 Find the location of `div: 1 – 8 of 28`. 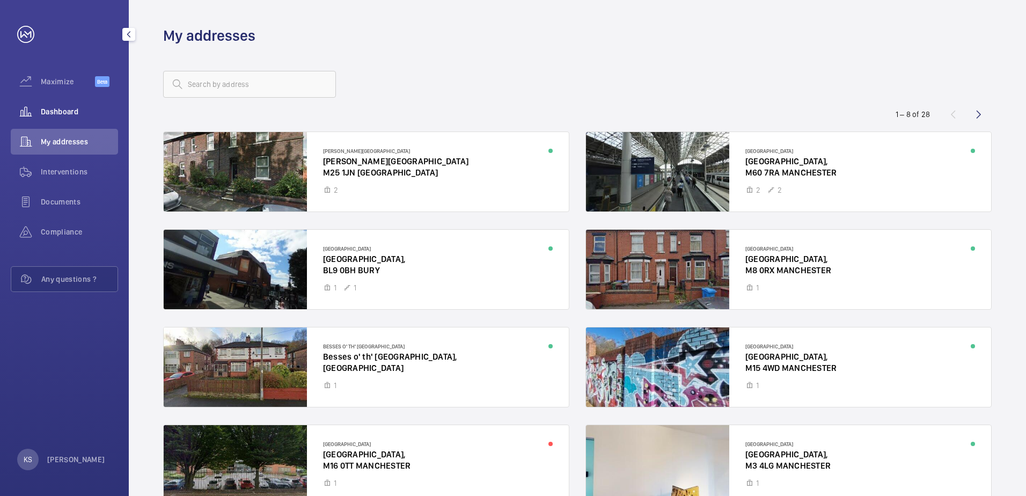

div: 1 – 8 of 28 is located at coordinates (913, 114).